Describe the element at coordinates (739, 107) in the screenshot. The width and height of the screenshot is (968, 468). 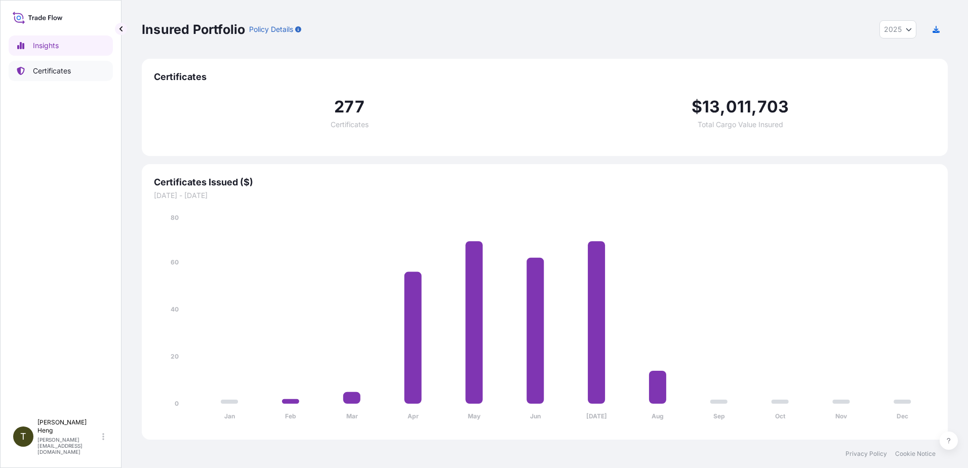
I see `span: 011` at that location.